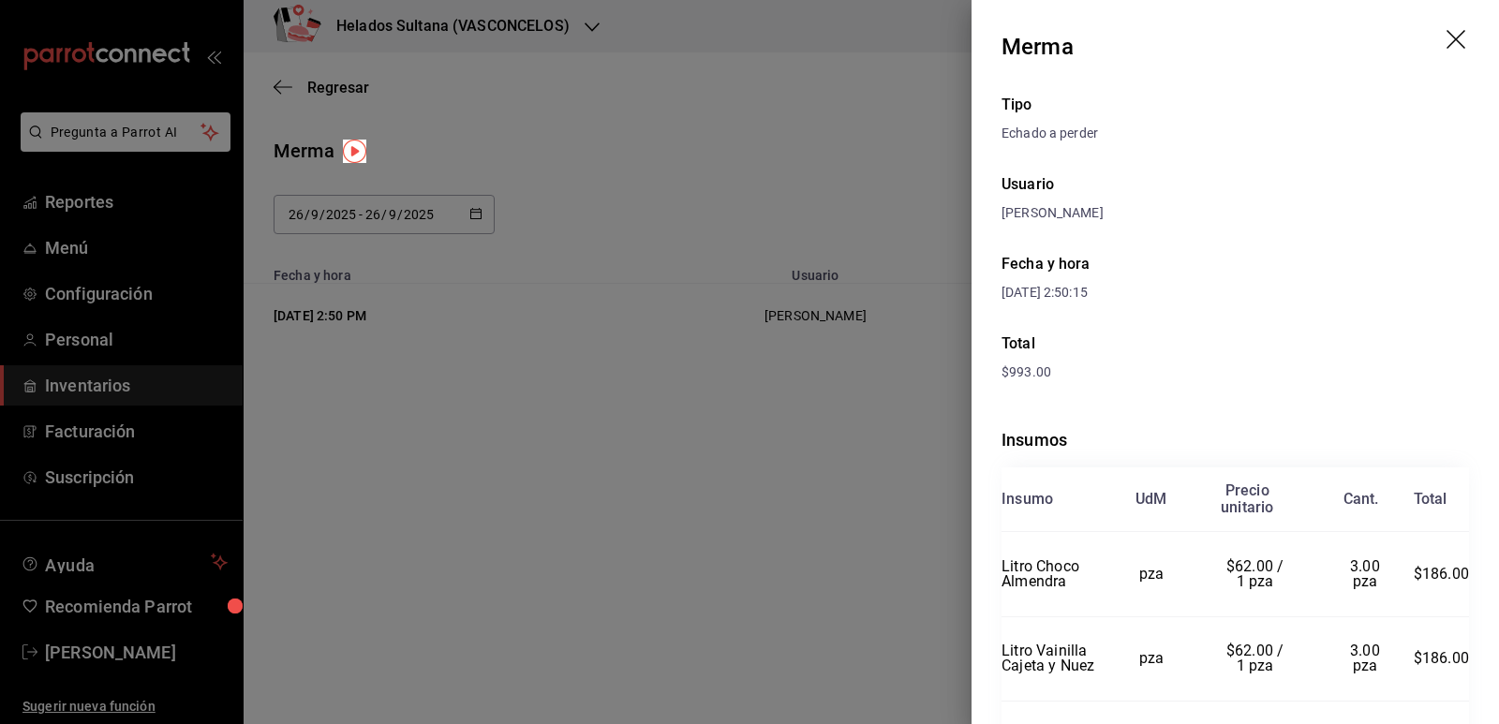 This screenshot has height=724, width=1499. What do you see at coordinates (1235, 439) in the screenshot?
I see `div: Insumos` at bounding box center [1235, 439].